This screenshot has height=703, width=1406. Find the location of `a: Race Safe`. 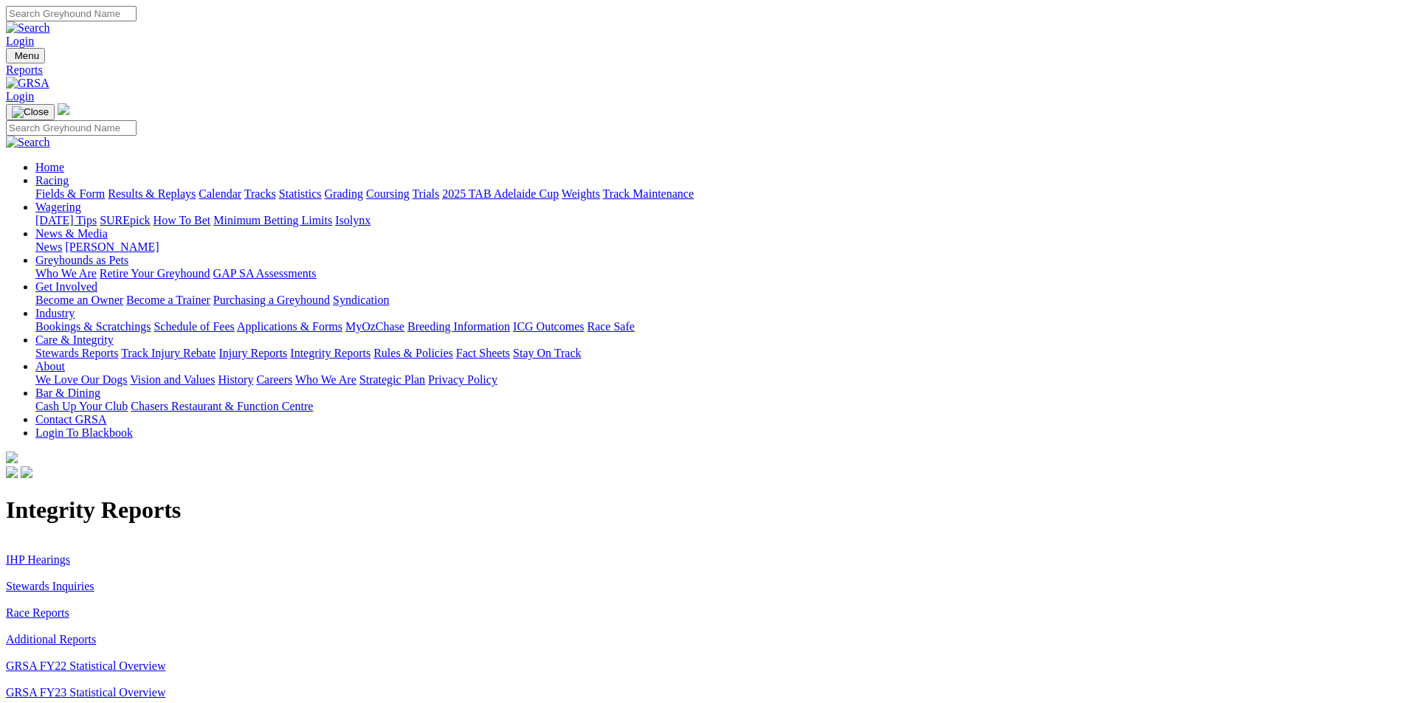

a: Race Safe is located at coordinates (610, 326).